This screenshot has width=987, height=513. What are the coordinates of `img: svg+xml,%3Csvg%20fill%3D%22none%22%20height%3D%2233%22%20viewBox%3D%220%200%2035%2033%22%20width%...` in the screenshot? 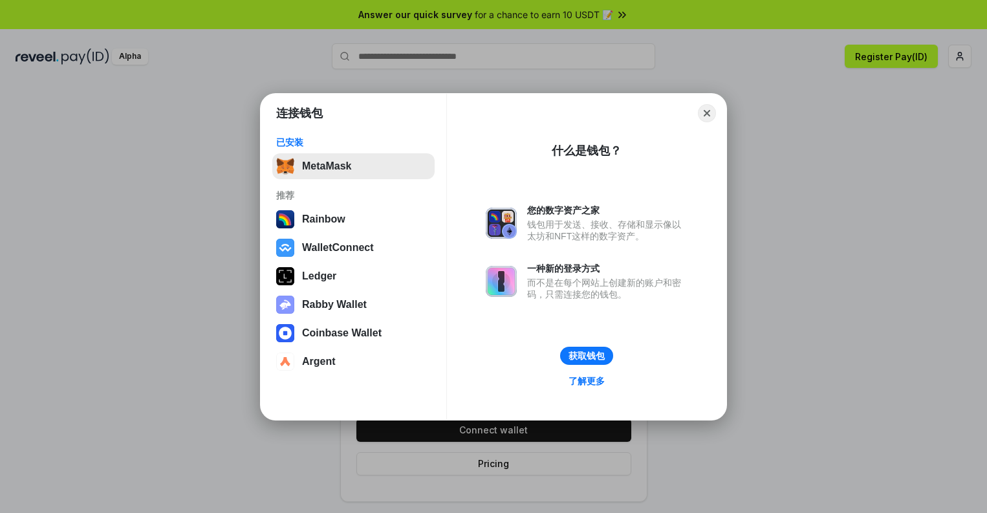 It's located at (285, 166).